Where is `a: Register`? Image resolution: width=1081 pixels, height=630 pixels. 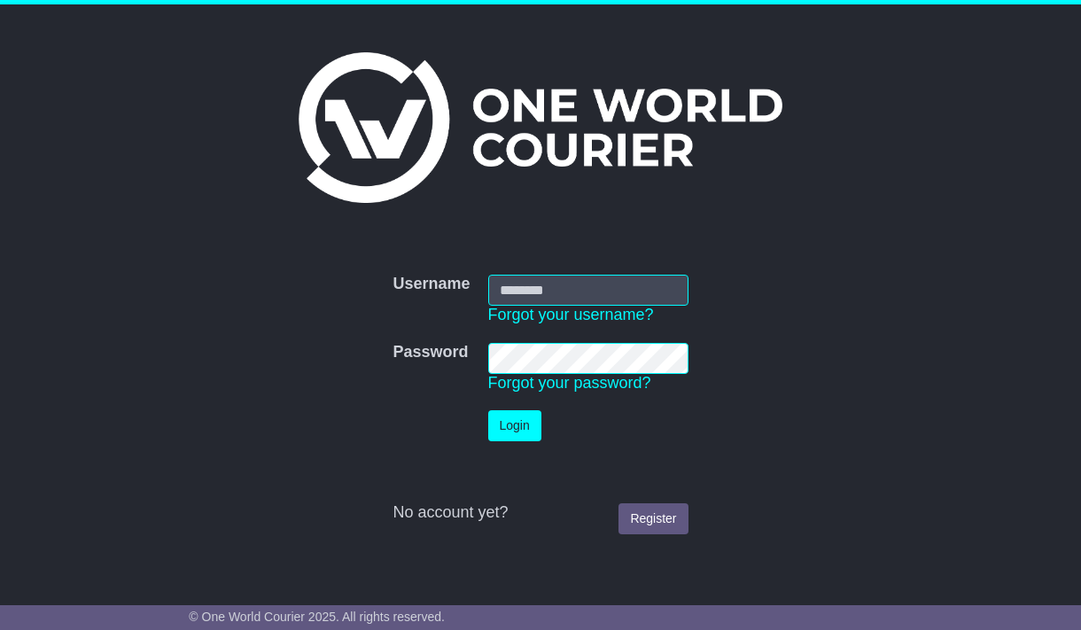
a: Register is located at coordinates (653, 518).